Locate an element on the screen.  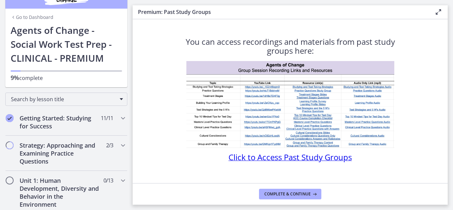
span: Search by lesson title is located at coordinates (64, 99).